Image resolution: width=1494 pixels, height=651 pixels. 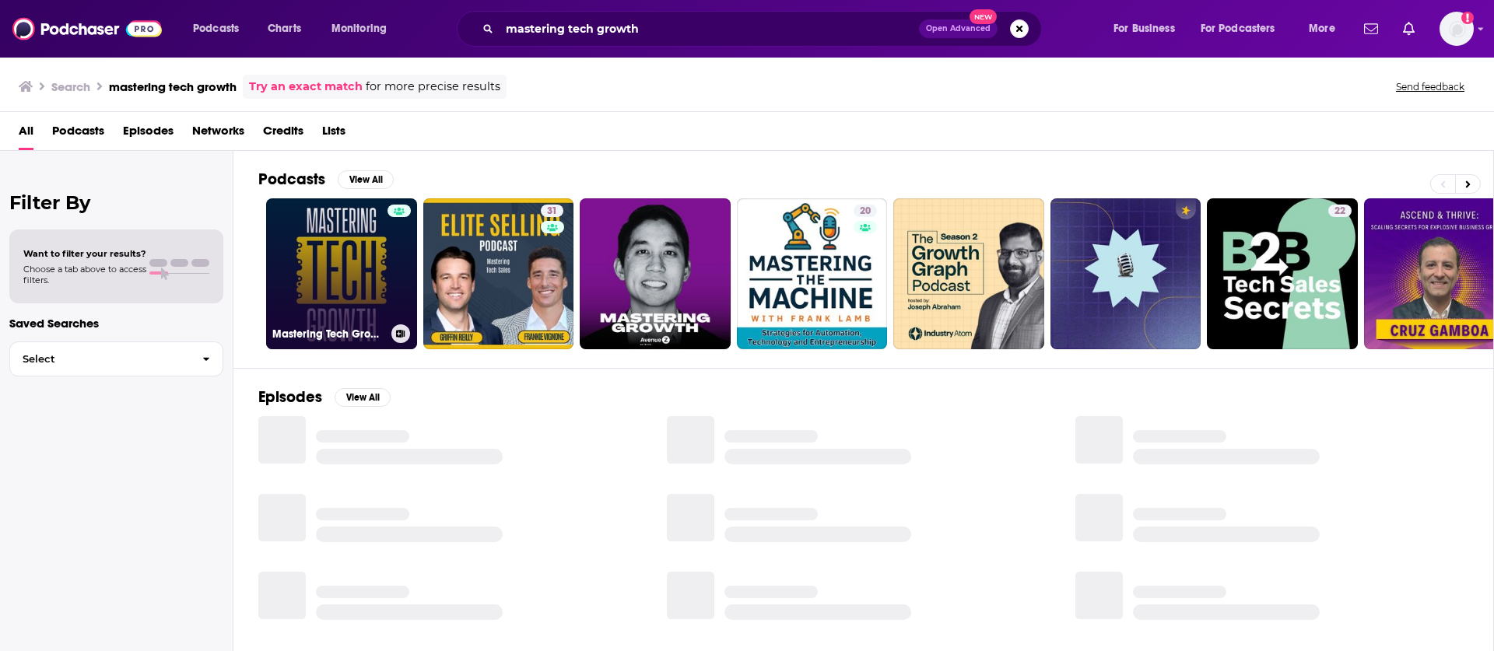 What do you see at coordinates (958, 29) in the screenshot?
I see `button: Open AdvancedNew` at bounding box center [958, 29].